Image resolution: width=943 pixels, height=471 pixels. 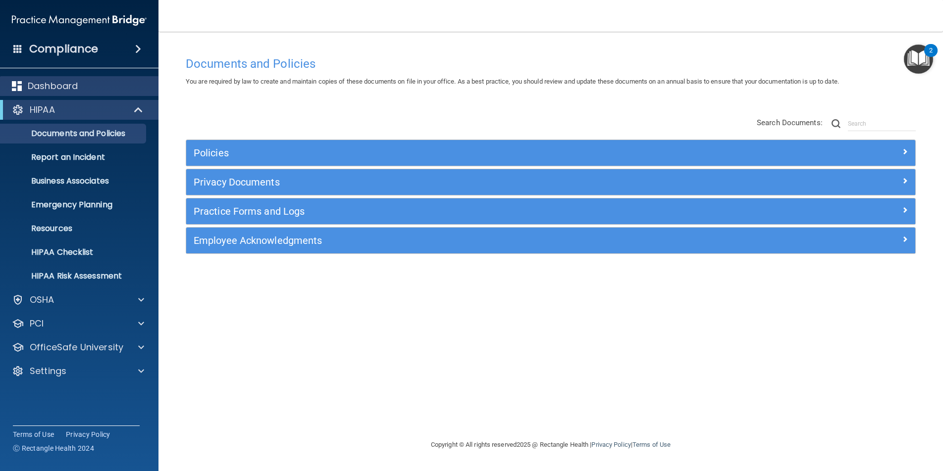 I want to click on h5: Policies, so click(x=460, y=153).